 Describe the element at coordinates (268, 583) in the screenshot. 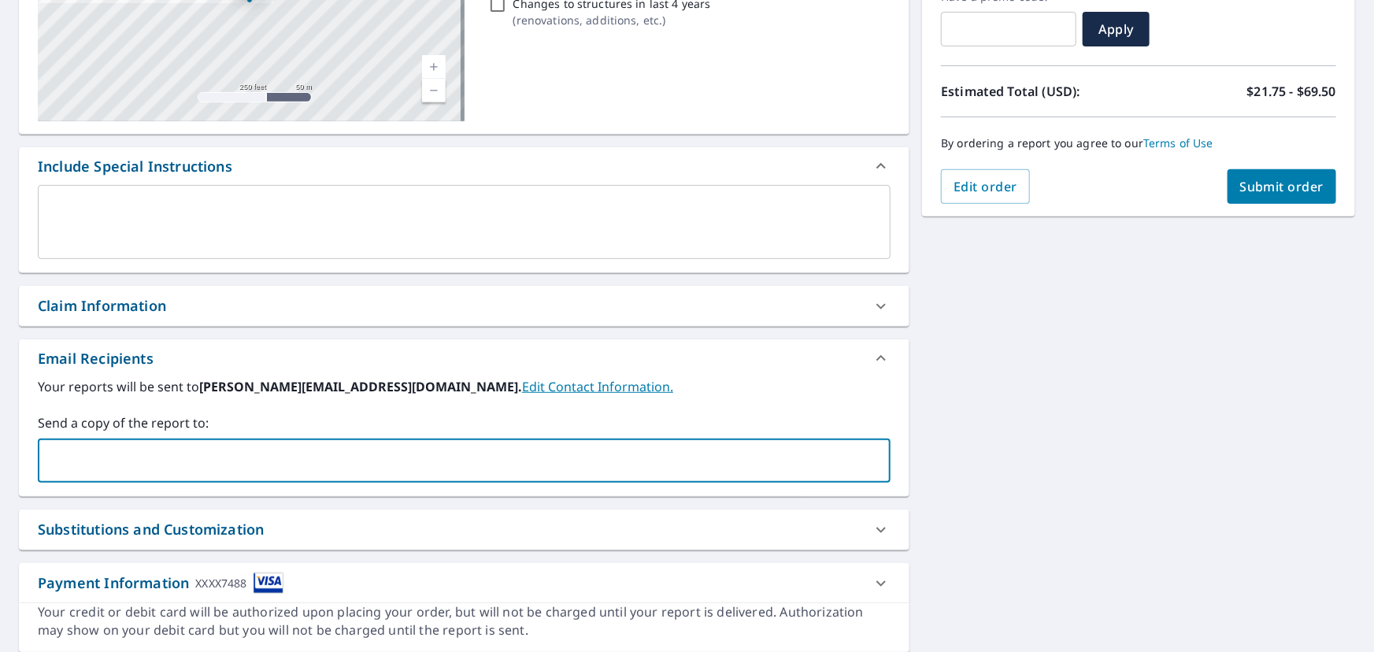

I see `img: cardImage` at that location.